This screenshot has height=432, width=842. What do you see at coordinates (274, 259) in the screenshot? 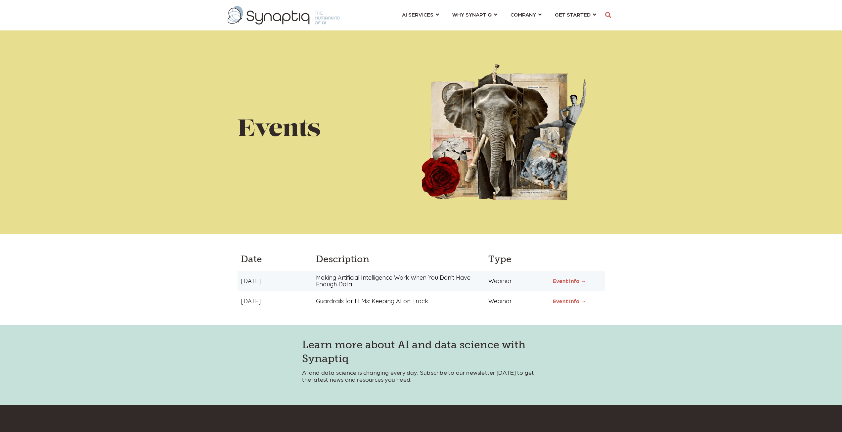
I see `h4: Date` at bounding box center [274, 259].